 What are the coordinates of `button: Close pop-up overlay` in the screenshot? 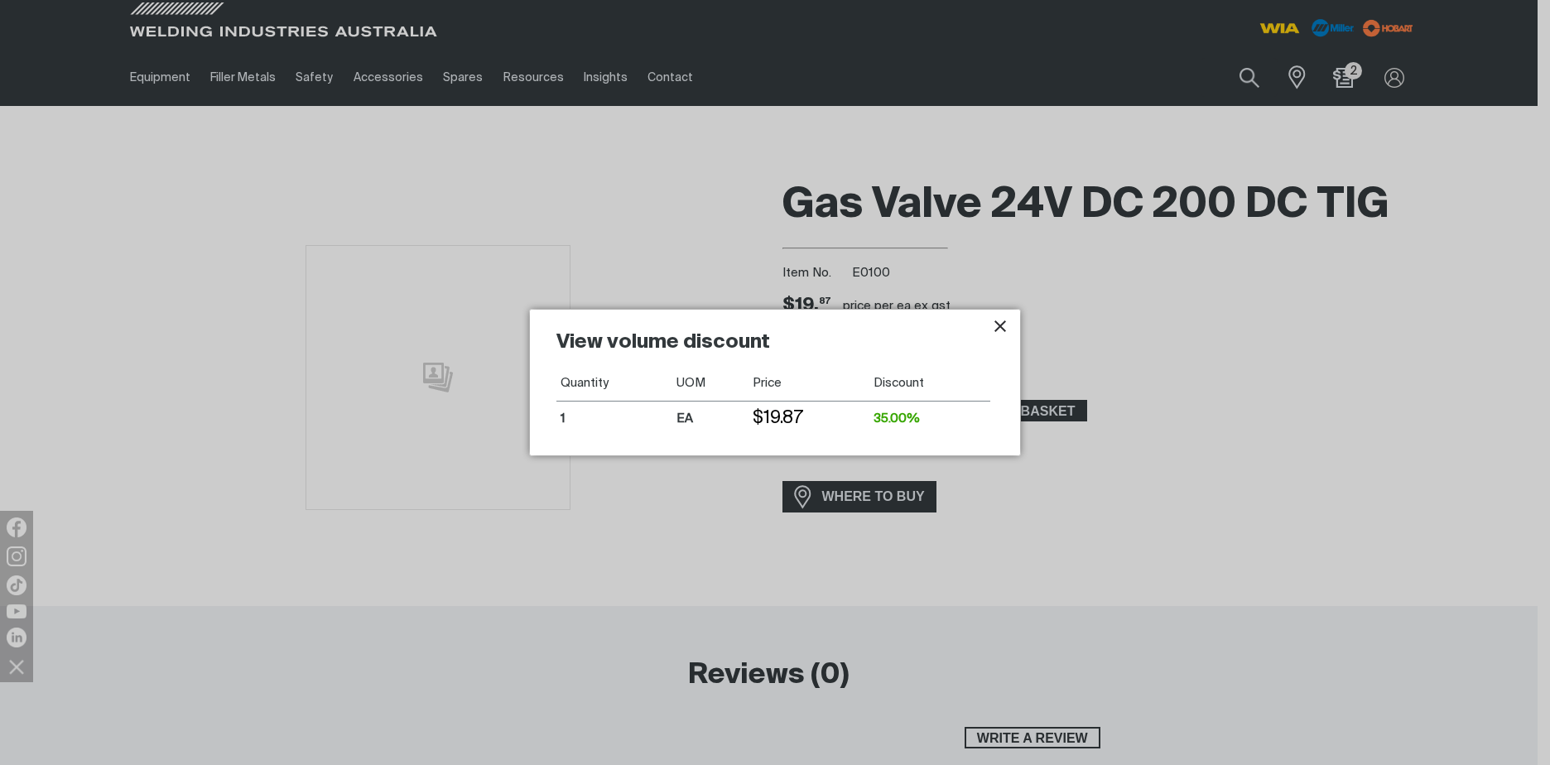 It's located at (1000, 326).